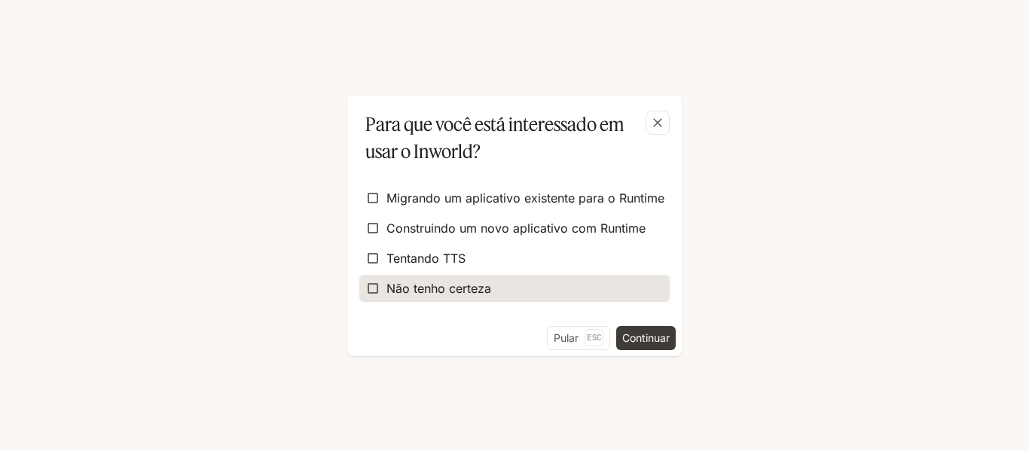 This screenshot has width=1029, height=451. Describe the element at coordinates (439, 289) in the screenshot. I see `font: Não tenho certeza` at that location.